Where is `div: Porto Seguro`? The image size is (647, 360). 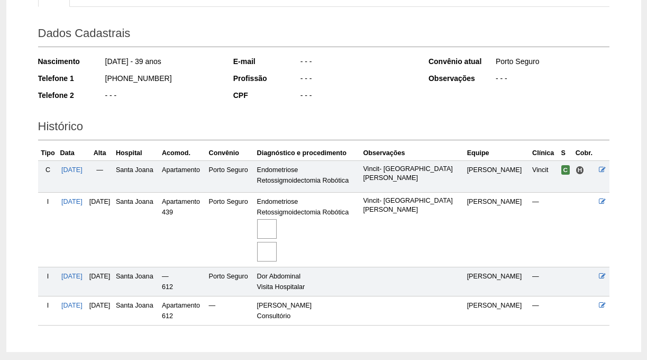 div: Porto Seguro is located at coordinates (551, 62).